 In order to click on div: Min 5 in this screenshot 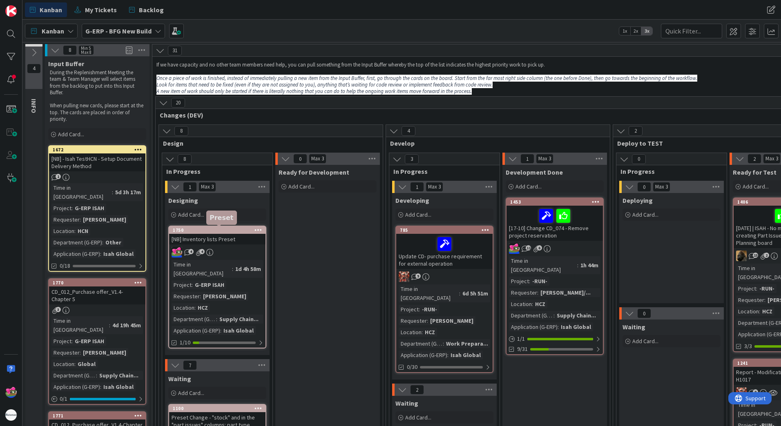, I will do `click(86, 48)`.